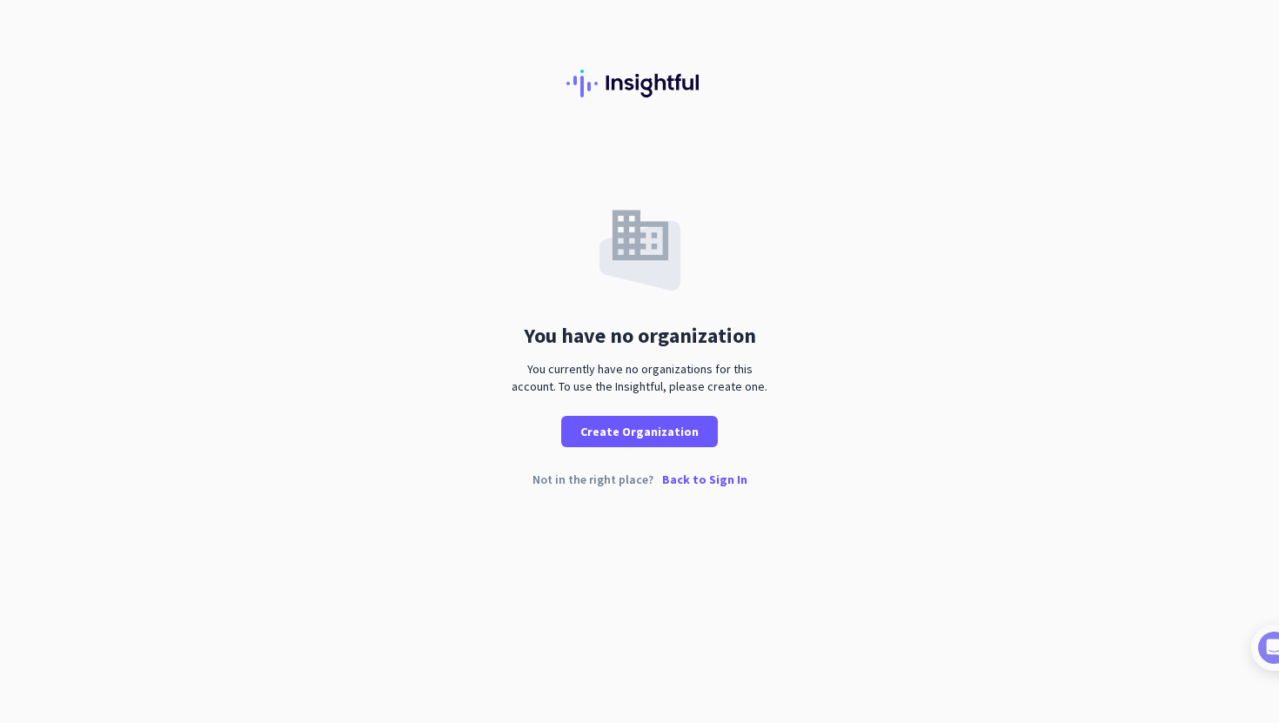 This screenshot has height=723, width=1279. Describe the element at coordinates (640, 336) in the screenshot. I see `div: You have no organization` at that location.